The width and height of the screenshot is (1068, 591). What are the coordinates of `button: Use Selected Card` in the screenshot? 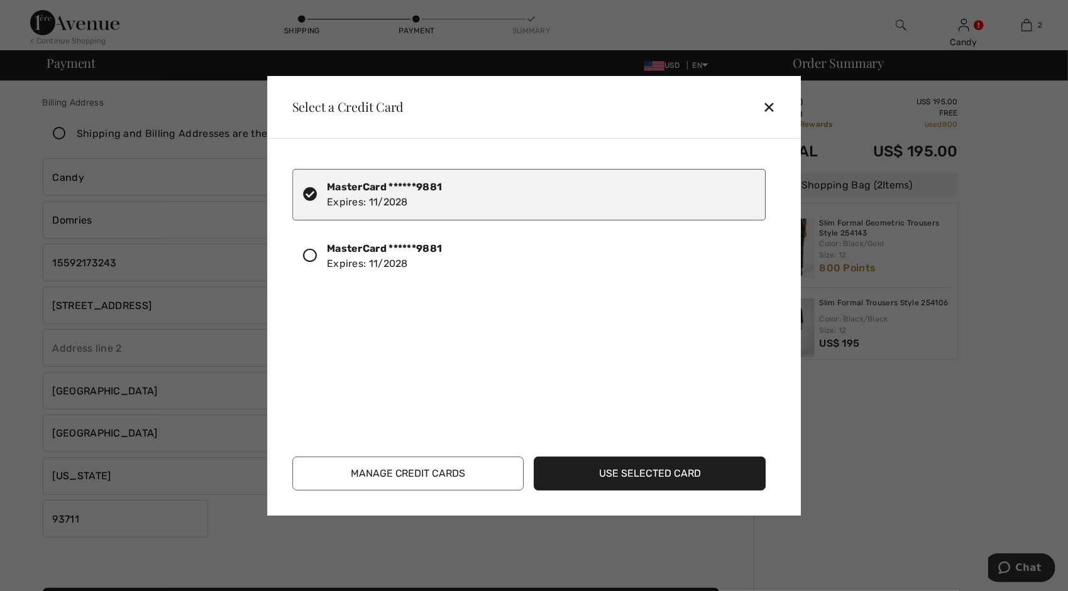 It's located at (650, 474).